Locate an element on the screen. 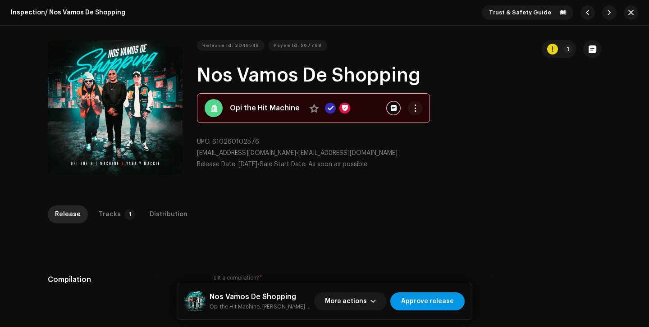 This screenshot has width=649, height=327. span: Sale Start Date: is located at coordinates (283, 165).